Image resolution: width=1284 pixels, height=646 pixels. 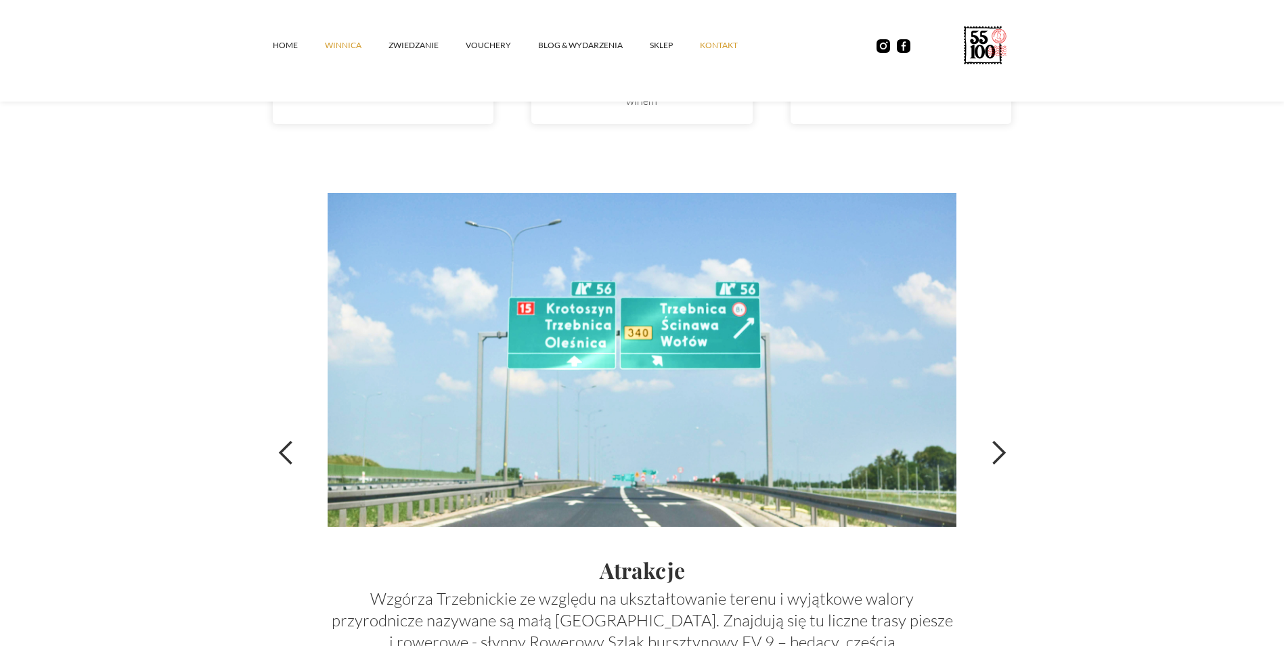 What do you see at coordinates (427, 45) in the screenshot?
I see `a: ZWIEDZANIE` at bounding box center [427, 45].